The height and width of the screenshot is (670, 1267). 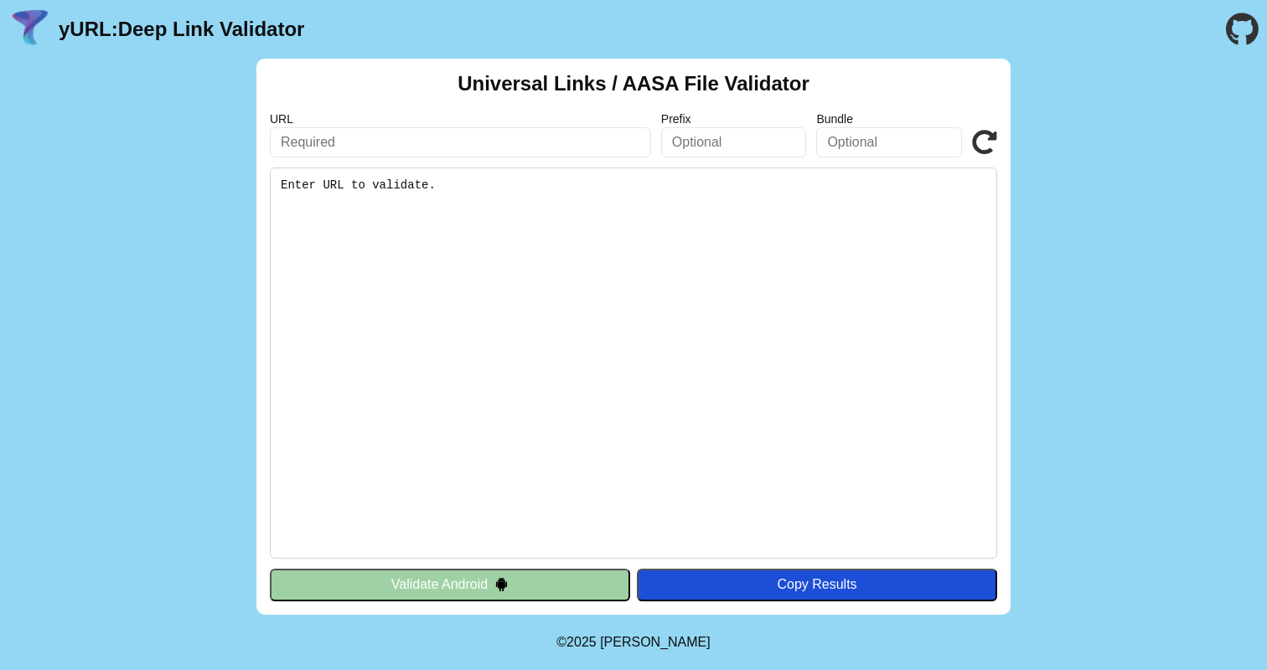 I want to click on h2: Universal Links / AASA File Validator, so click(x=633, y=84).